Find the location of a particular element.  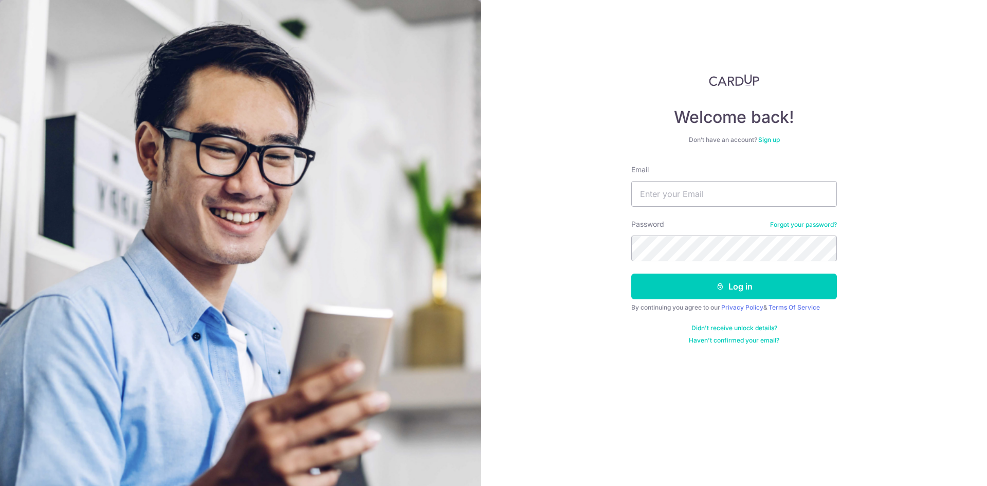

a: Sign up is located at coordinates (769, 139).